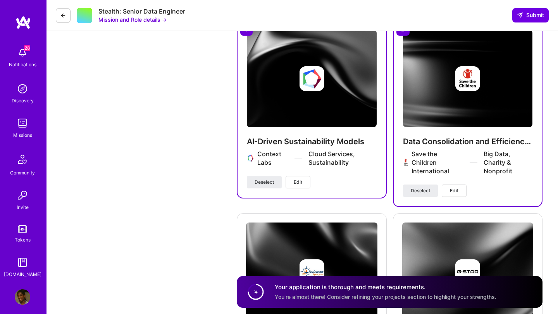 Image resolution: width=558 pixels, height=314 pixels. What do you see at coordinates (520, 15) in the screenshot?
I see `i: icon SendLight` at bounding box center [520, 15].